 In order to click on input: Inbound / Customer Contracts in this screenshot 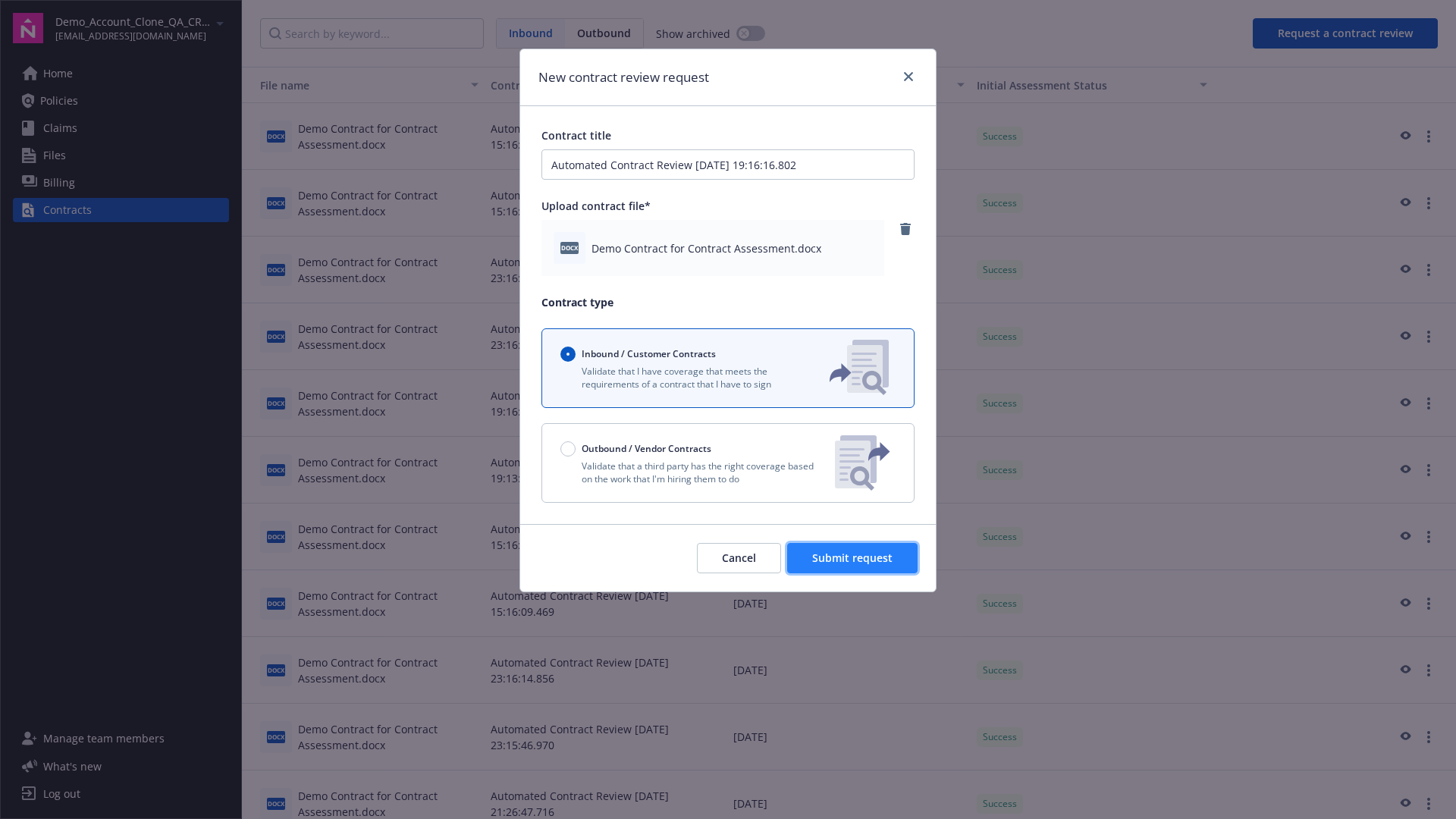, I will do `click(568, 354)`.